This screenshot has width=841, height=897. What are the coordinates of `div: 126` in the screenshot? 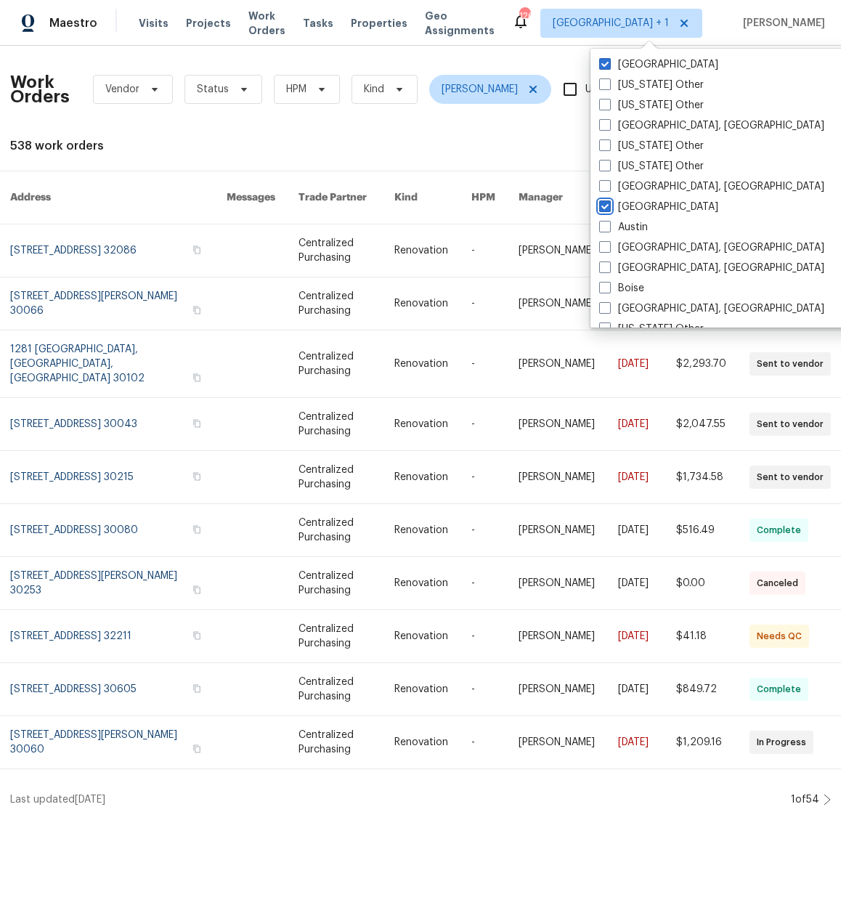 It's located at (525, 16).